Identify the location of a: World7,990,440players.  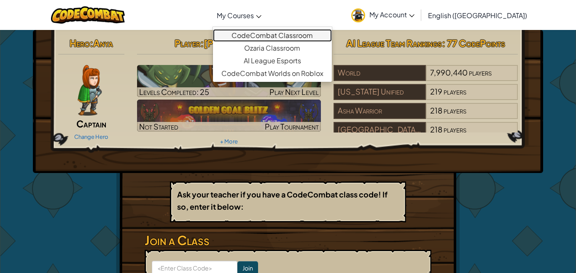
(425, 78).